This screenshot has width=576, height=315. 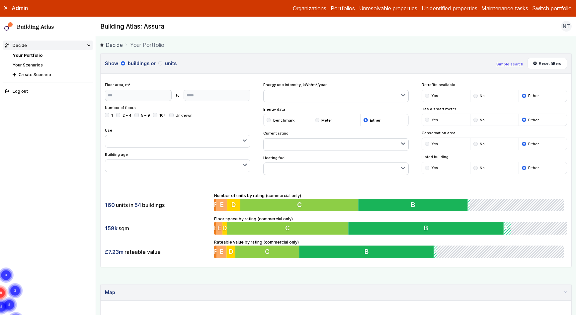 I want to click on div: sqm, so click(x=157, y=228).